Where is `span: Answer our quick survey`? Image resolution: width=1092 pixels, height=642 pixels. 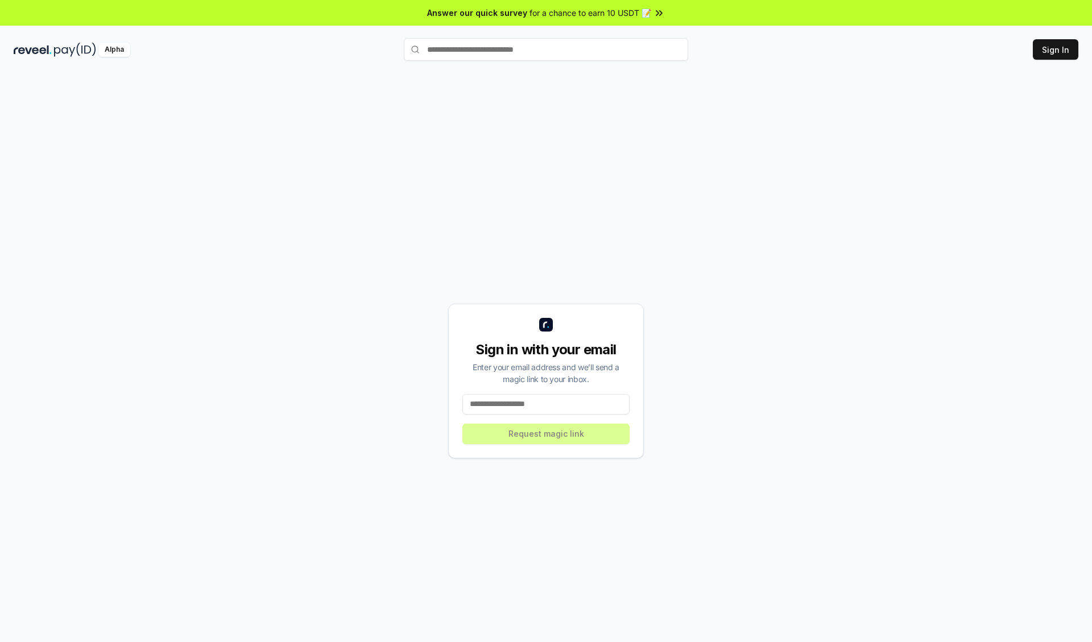
span: Answer our quick survey is located at coordinates (477, 13).